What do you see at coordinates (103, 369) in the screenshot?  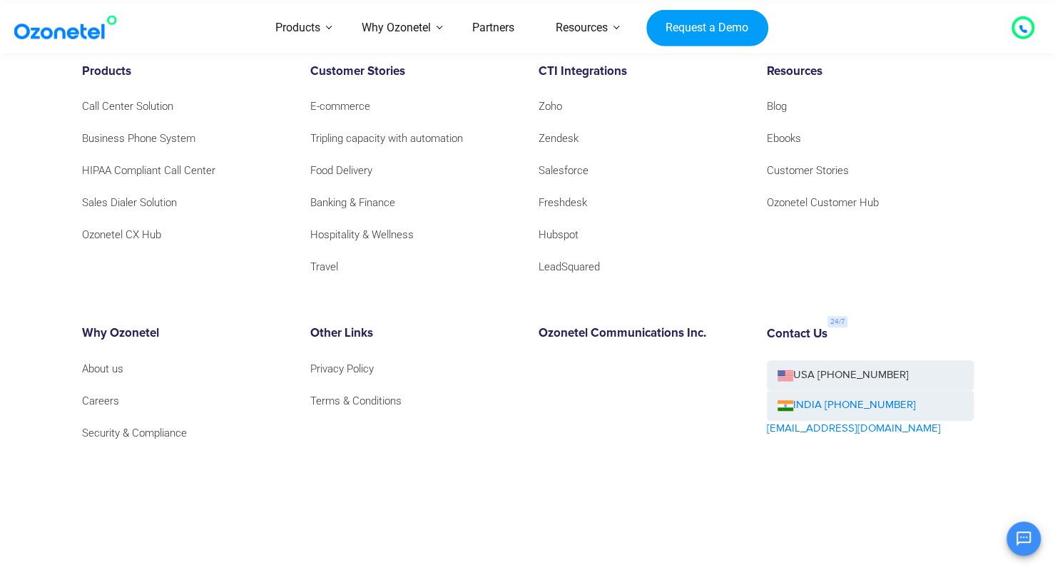 I see `a: About us` at bounding box center [103, 369].